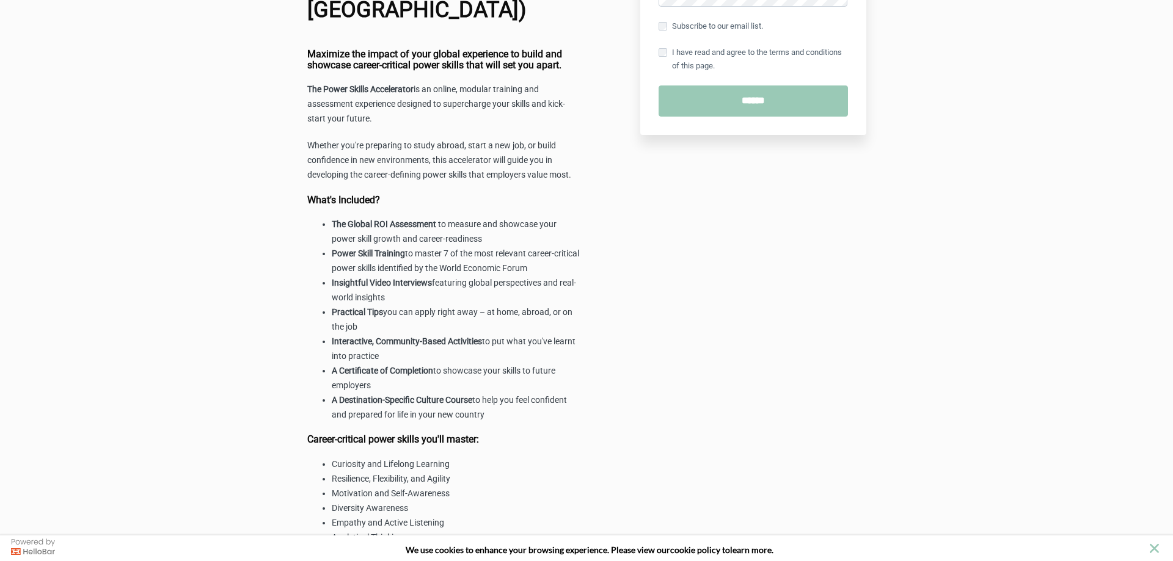  Describe the element at coordinates (456, 408) in the screenshot. I see `li: to help you feel confident and prepared for life in your new country` at that location.